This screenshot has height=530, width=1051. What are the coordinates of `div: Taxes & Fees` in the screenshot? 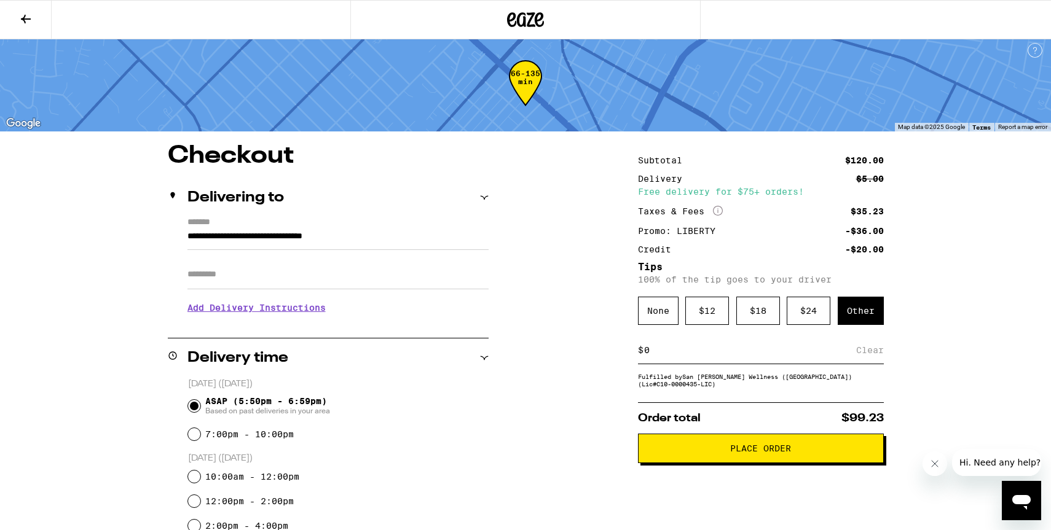 It's located at (680, 211).